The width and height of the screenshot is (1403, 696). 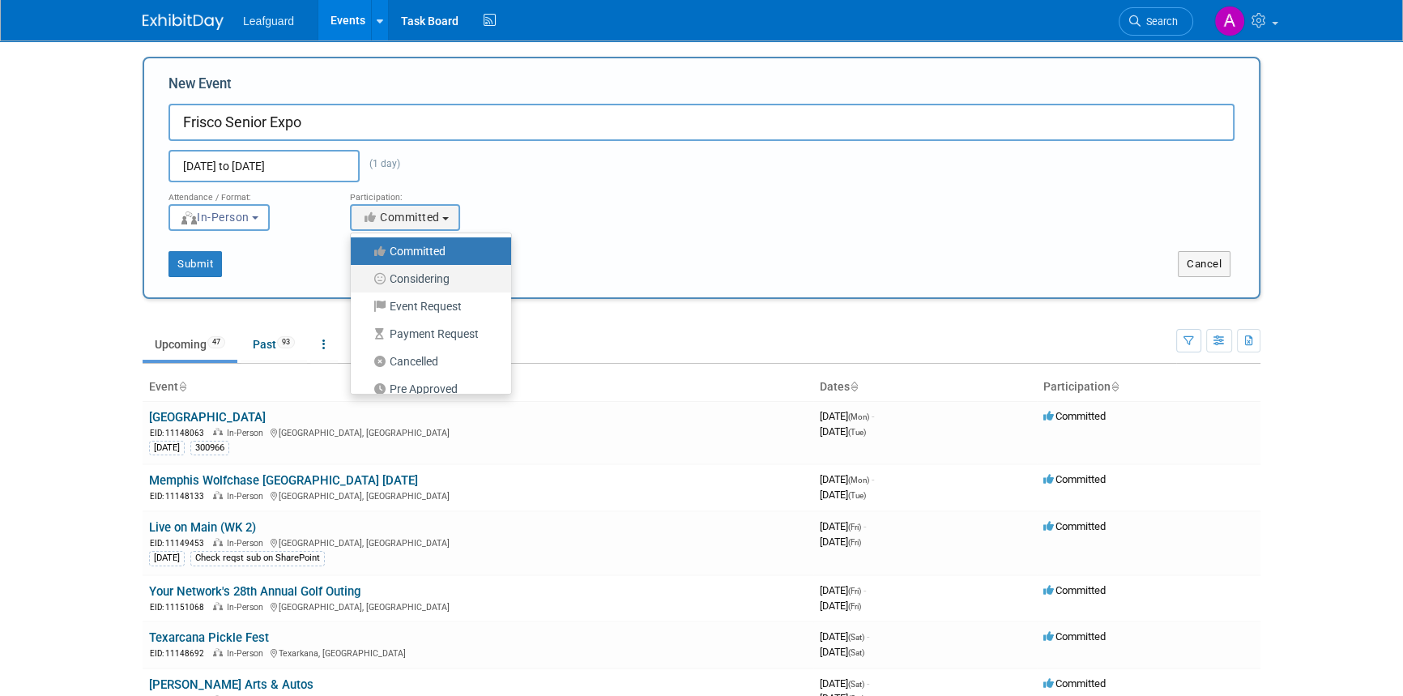 What do you see at coordinates (268, 21) in the screenshot?
I see `span: Leafguard` at bounding box center [268, 21].